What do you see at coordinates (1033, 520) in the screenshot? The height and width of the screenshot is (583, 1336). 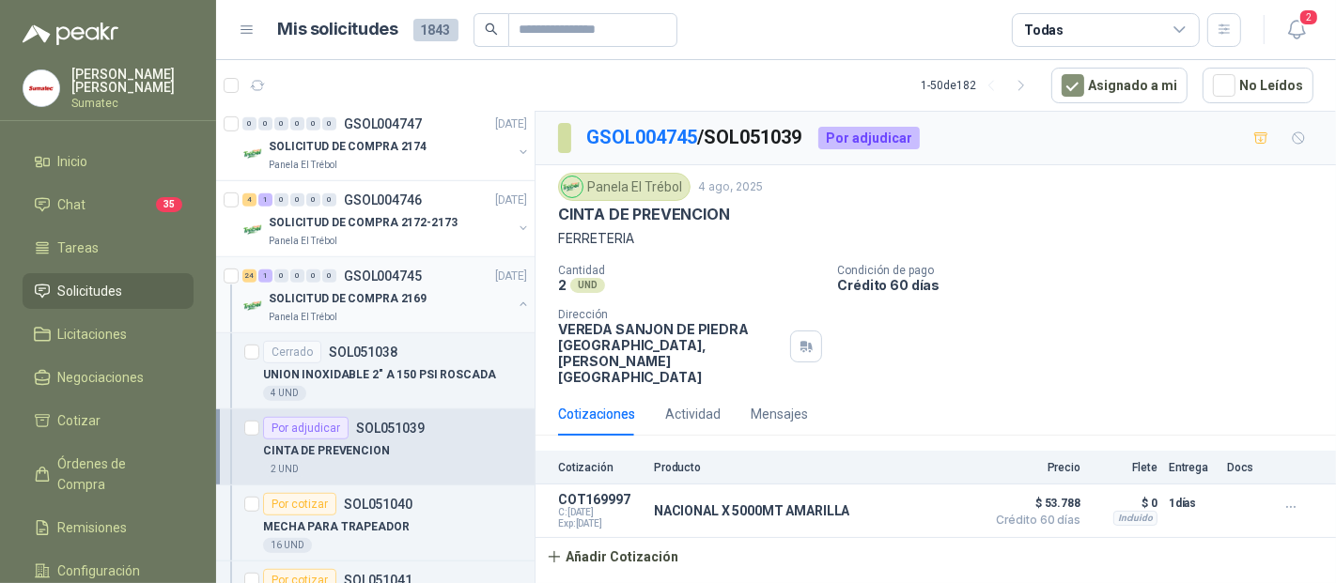 I see `span: Crédito 60 días` at bounding box center [1033, 520].